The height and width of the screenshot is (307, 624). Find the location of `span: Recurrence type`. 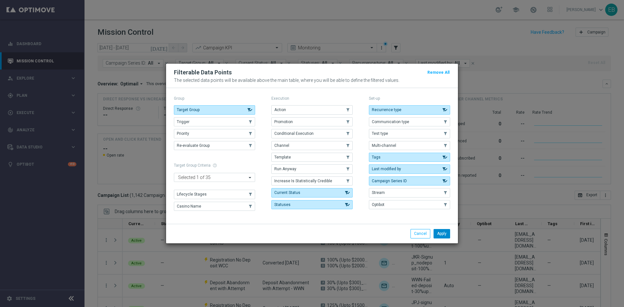

span: Recurrence type is located at coordinates (386, 110).